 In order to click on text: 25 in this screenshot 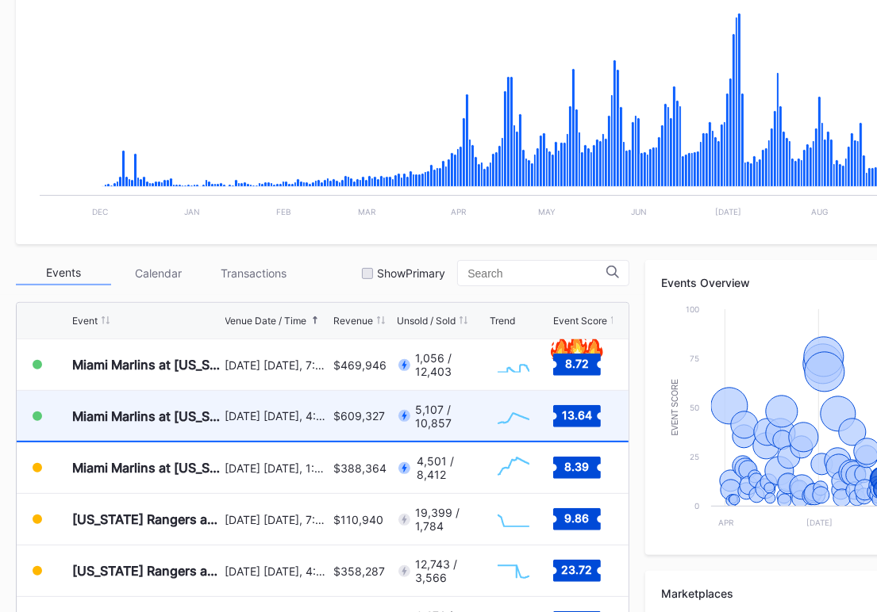, I will do `click(694, 457)`.